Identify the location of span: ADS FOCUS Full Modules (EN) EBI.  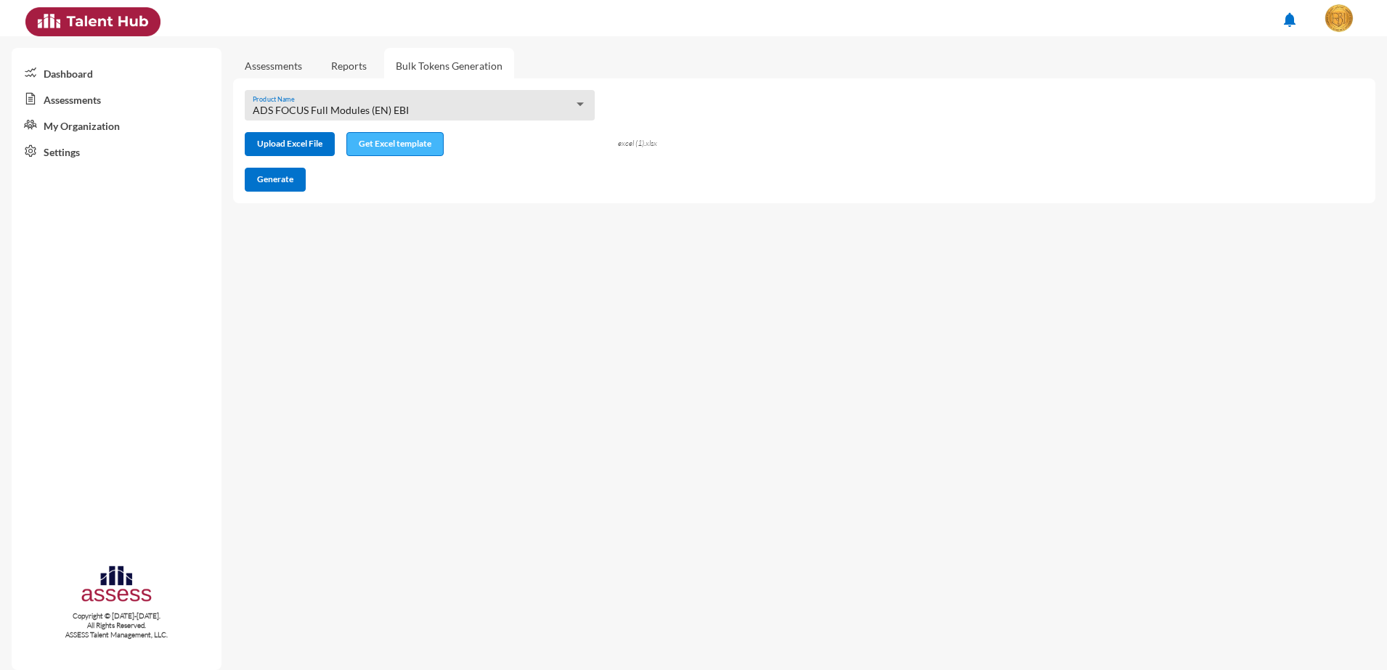
(330, 110).